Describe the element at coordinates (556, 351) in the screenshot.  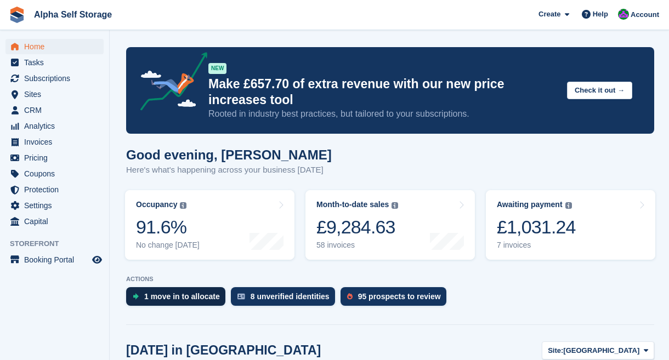
I see `span: Site:` at that location.